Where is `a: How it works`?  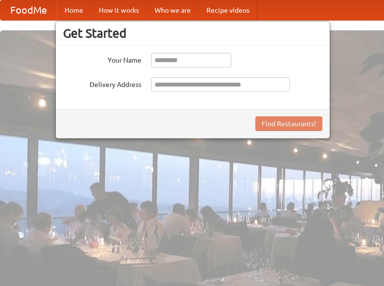
a: How it works is located at coordinates (119, 10).